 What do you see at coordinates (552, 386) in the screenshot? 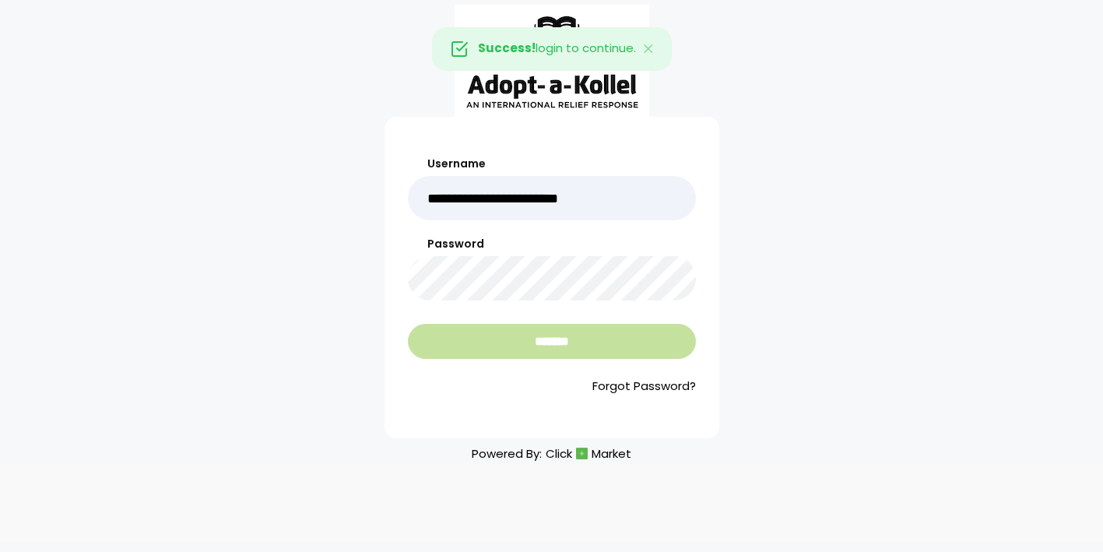
I see `a: Forgot Password?` at bounding box center [552, 386].